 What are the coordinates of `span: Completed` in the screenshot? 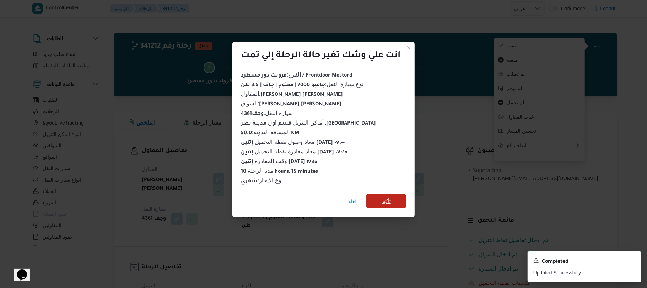 It's located at (555, 262).